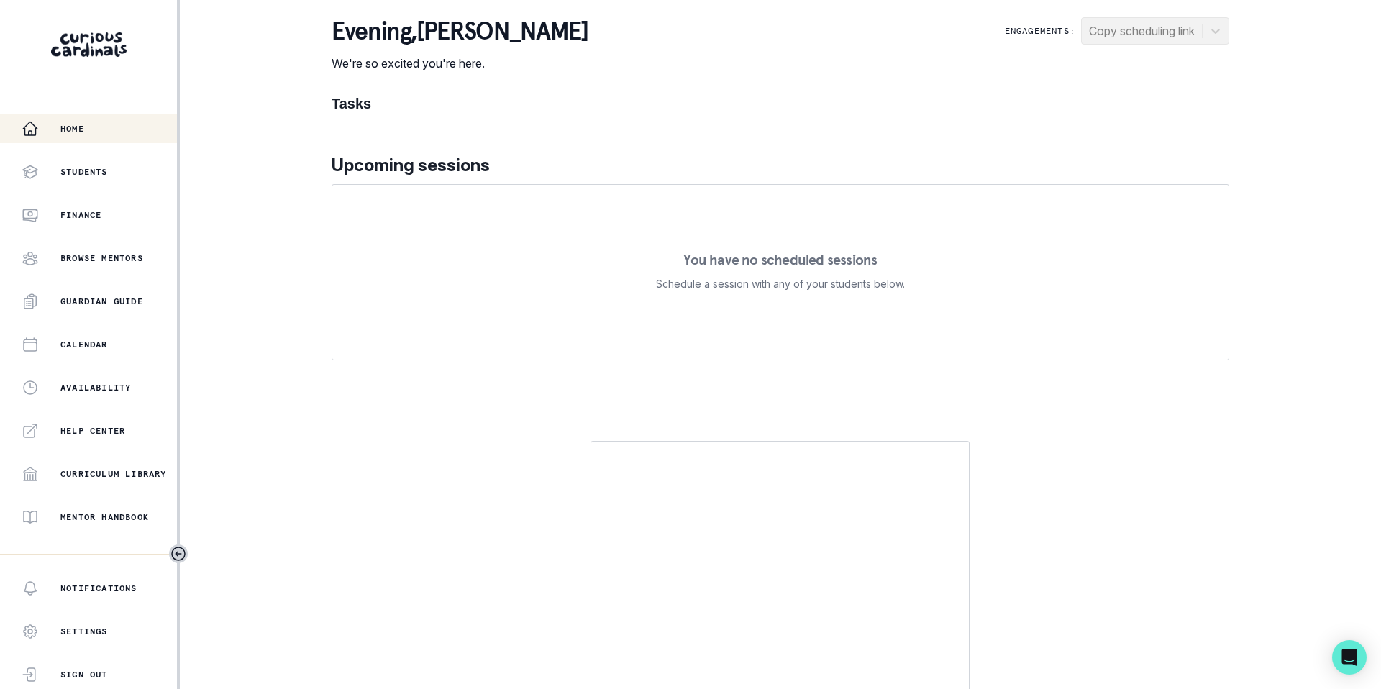 This screenshot has width=1381, height=689. I want to click on div: Open Intercom Messenger, so click(1349, 657).